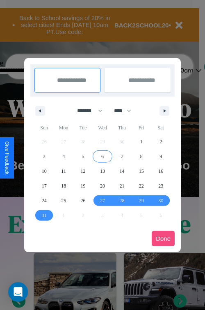  I want to click on div: Open Intercom Messenger, so click(18, 292).